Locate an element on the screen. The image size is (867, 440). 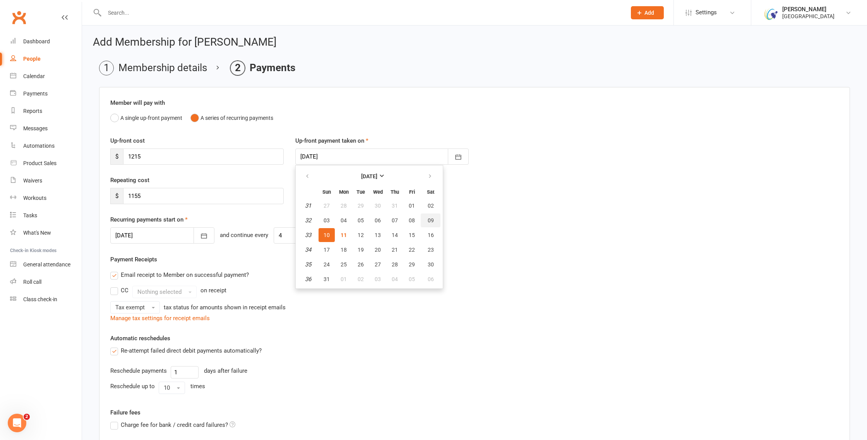
button: 09 is located at coordinates (430, 221).